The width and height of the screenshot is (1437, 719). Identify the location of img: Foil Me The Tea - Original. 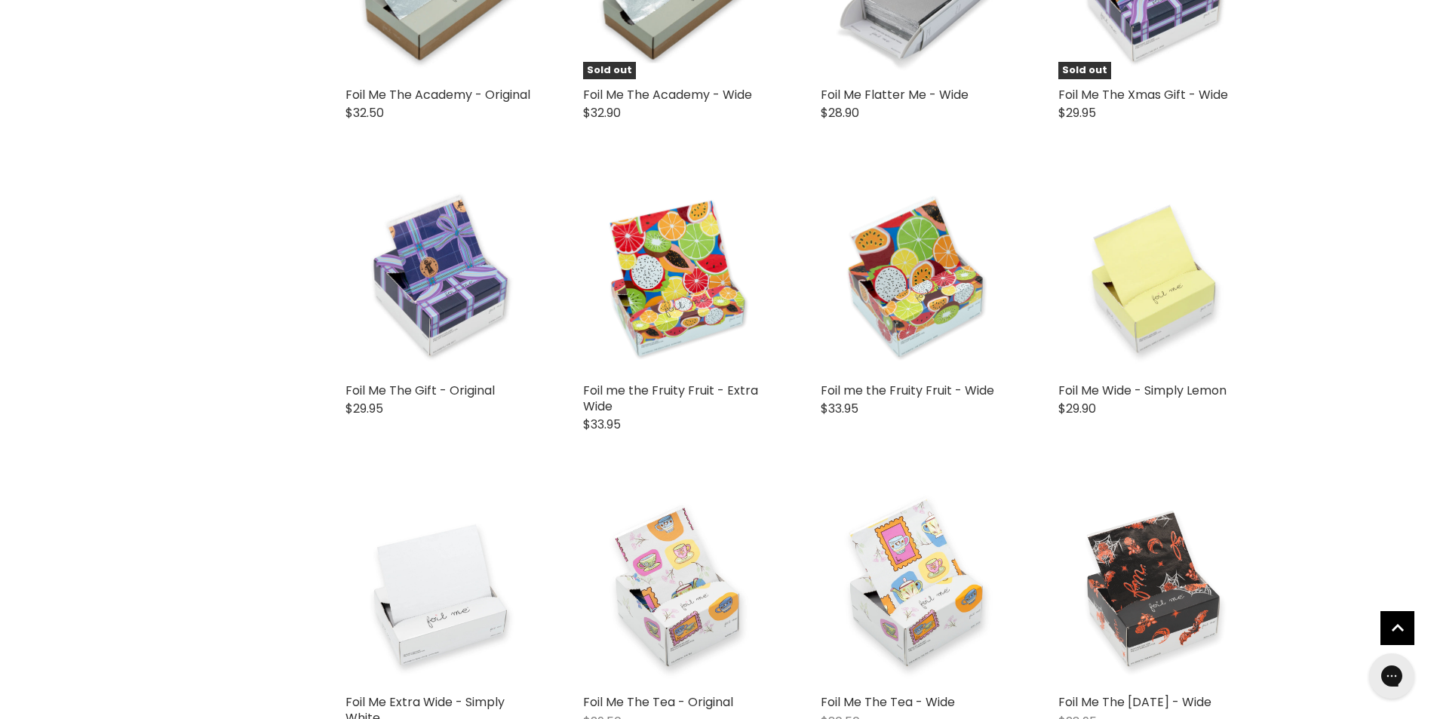
(679, 590).